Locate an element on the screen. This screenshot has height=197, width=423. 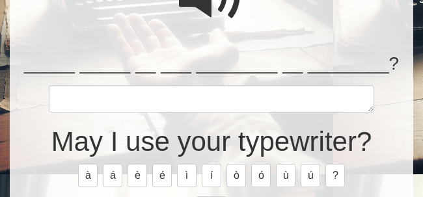
button: à is located at coordinates (88, 176).